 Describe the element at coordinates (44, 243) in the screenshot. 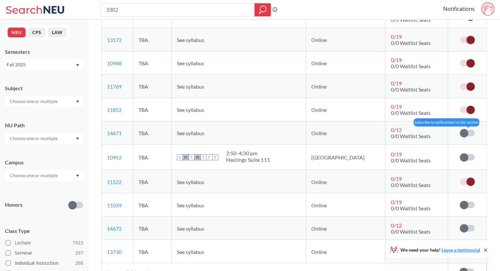

I see `label: Lecture` at that location.